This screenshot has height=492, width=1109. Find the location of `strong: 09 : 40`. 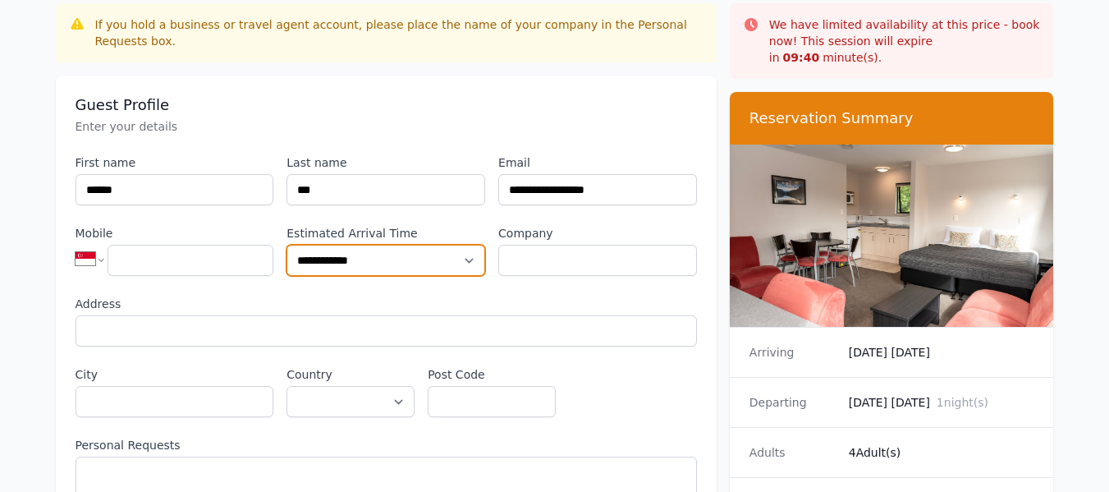

strong: 09 : 40 is located at coordinates (801, 57).